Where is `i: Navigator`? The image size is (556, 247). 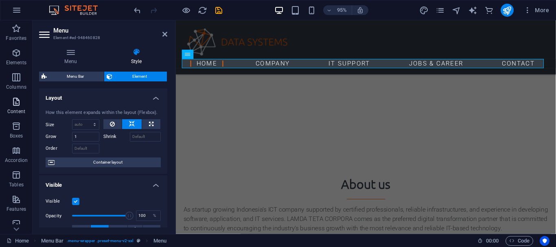
i: Navigator is located at coordinates (456, 10).